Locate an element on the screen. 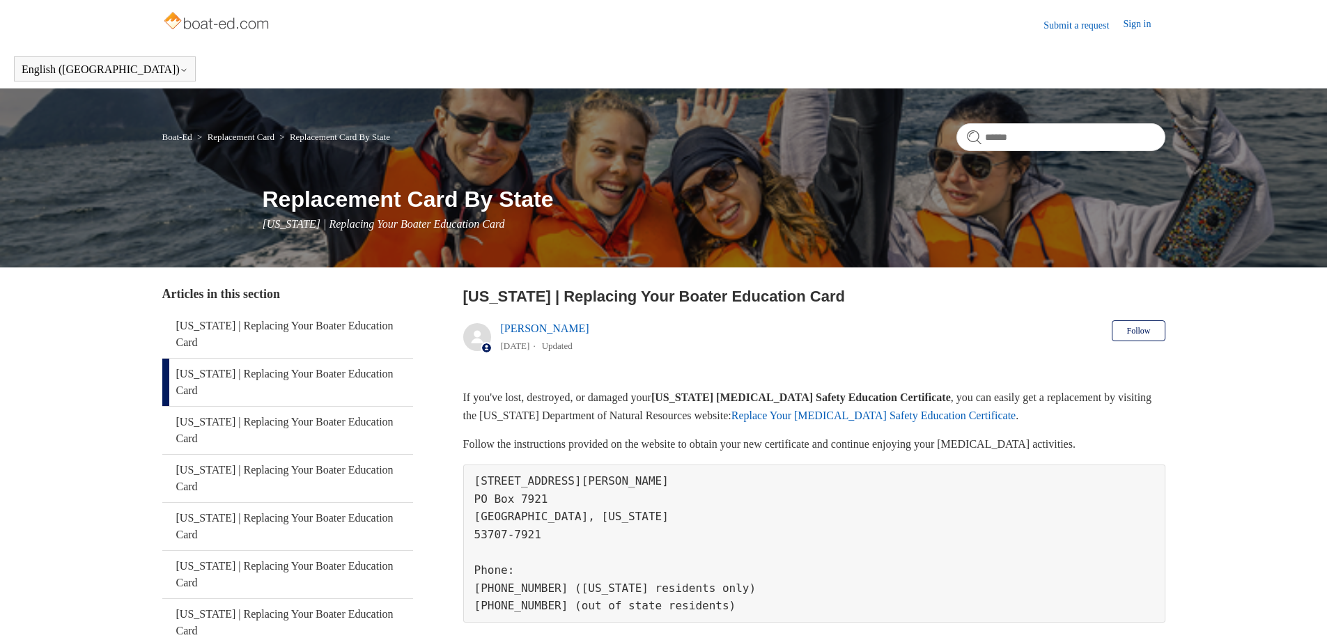  img: Boat-Ed Help Center home page is located at coordinates (217, 22).